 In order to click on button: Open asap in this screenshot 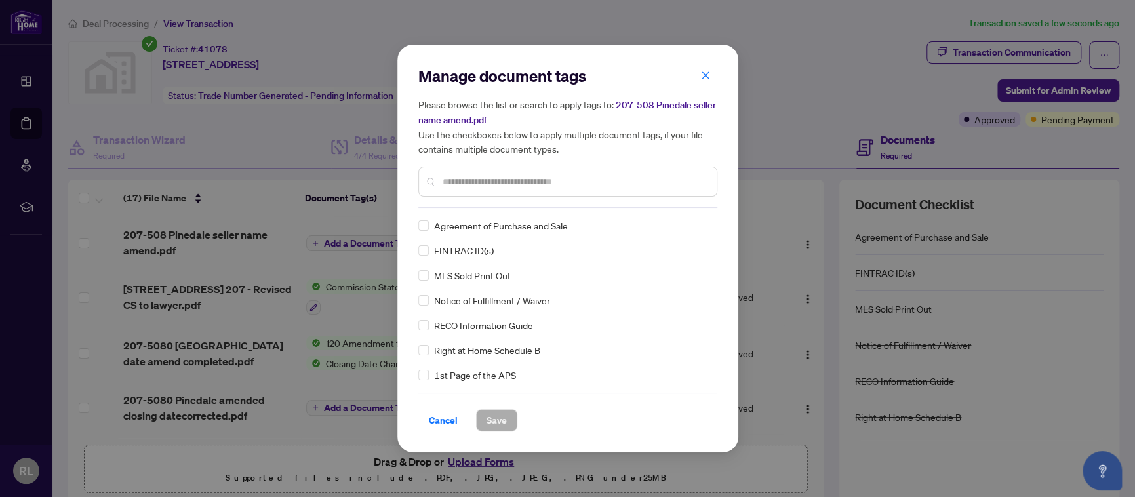, I will do `click(1103, 471)`.